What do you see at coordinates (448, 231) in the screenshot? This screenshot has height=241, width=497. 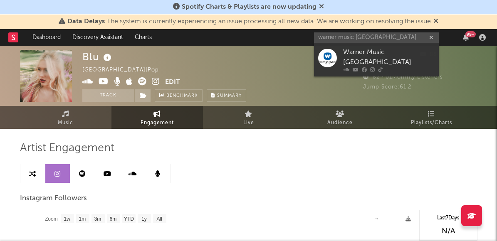 I see `div: N/A` at bounding box center [448, 231].